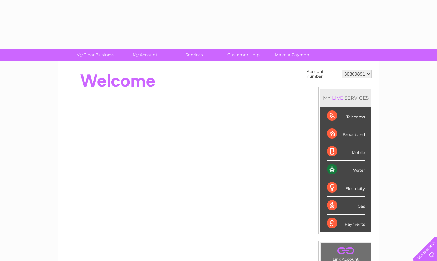 The image size is (437, 261). Describe the element at coordinates (346, 152) in the screenshot. I see `div: Mobile` at that location.